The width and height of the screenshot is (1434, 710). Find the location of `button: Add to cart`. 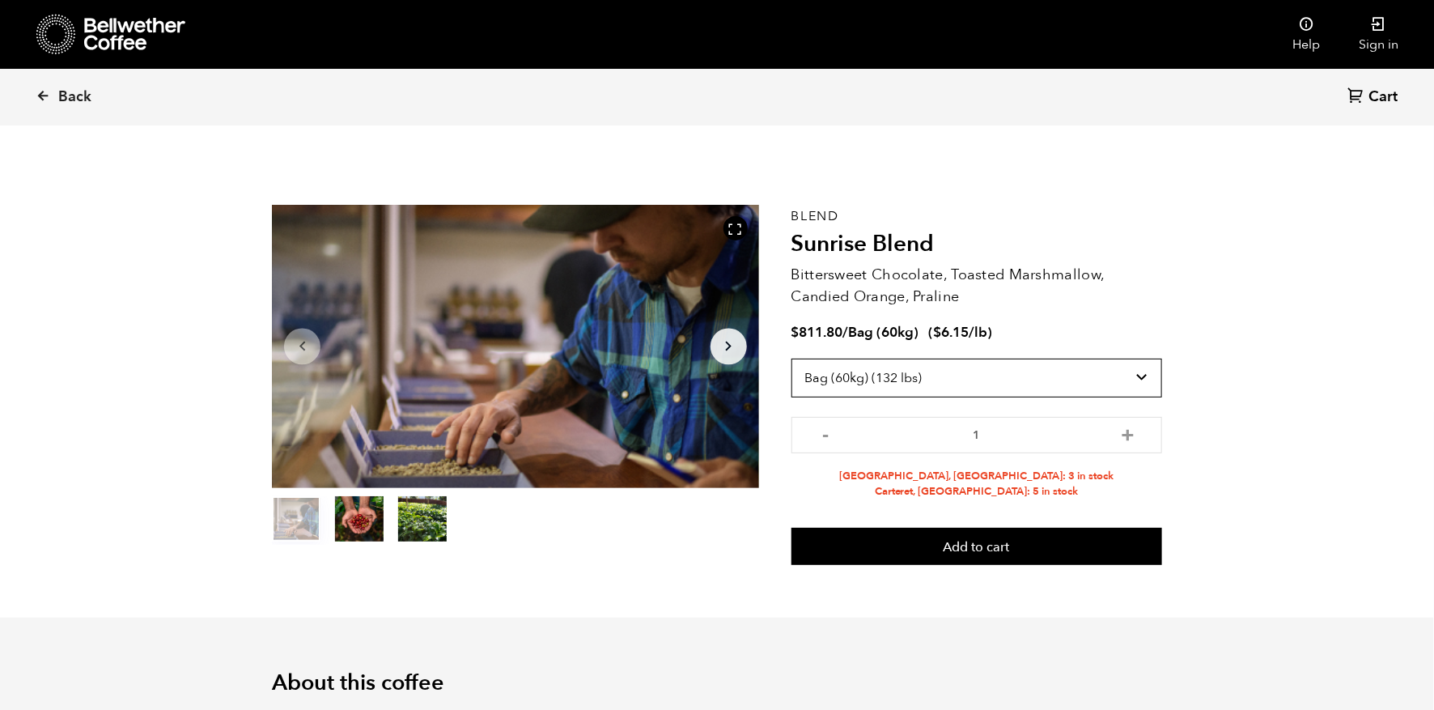

button: Add to cart is located at coordinates (977, 546).